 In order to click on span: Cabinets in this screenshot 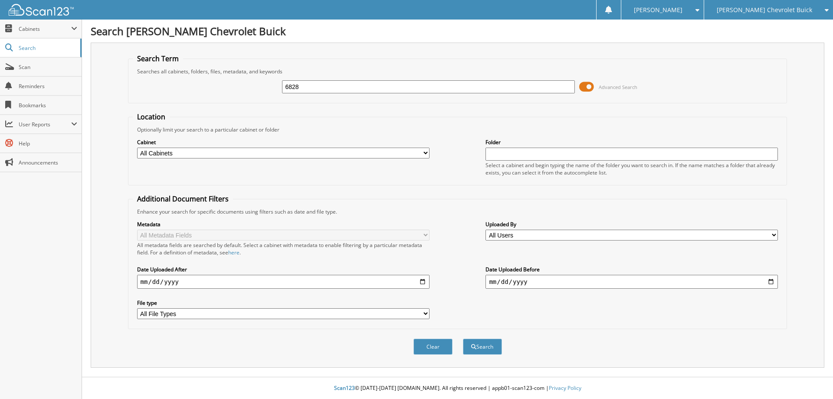, I will do `click(45, 29)`.